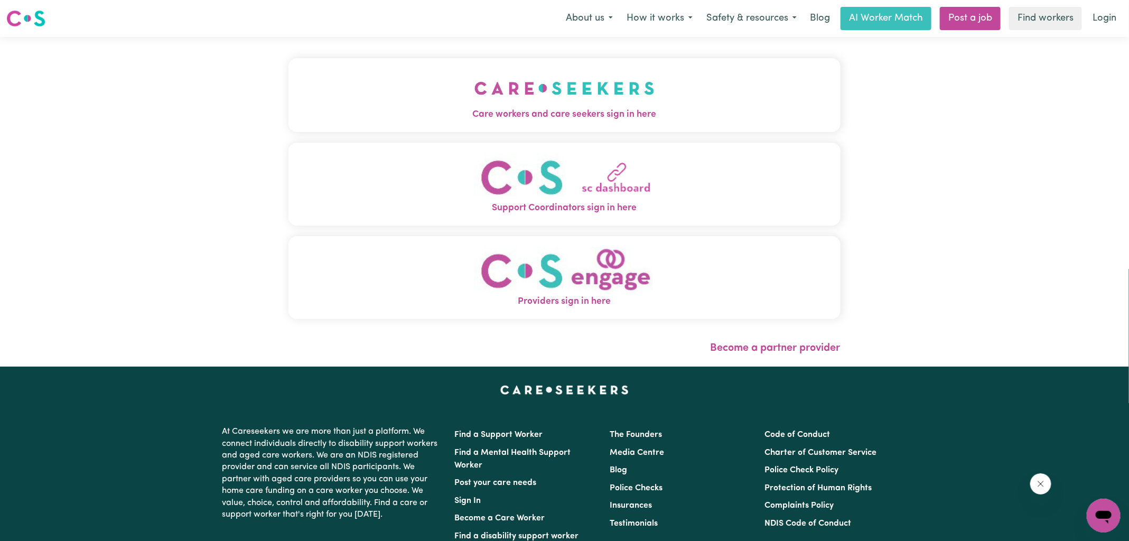  What do you see at coordinates (564, 390) in the screenshot?
I see `a: Careseekers home page` at bounding box center [564, 390].